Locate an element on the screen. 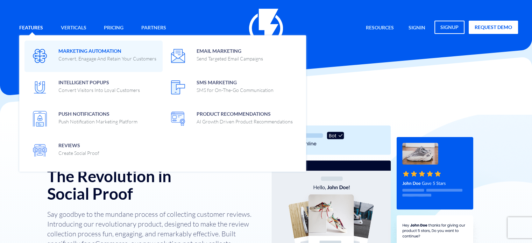 This screenshot has height=243, width=532. p: Create Social Proof is located at coordinates (79, 153).